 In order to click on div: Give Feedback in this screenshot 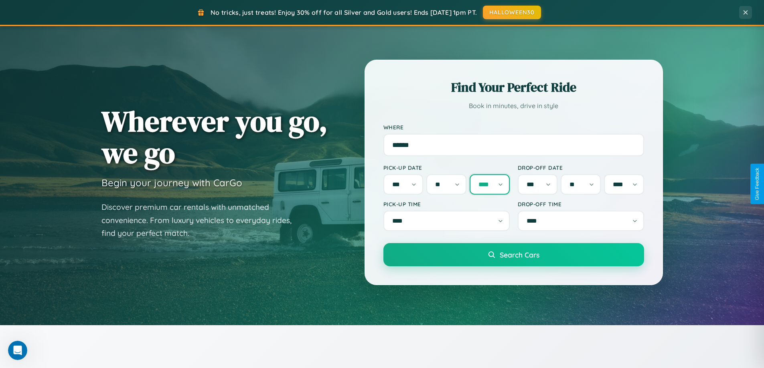, I will do `click(757, 184)`.